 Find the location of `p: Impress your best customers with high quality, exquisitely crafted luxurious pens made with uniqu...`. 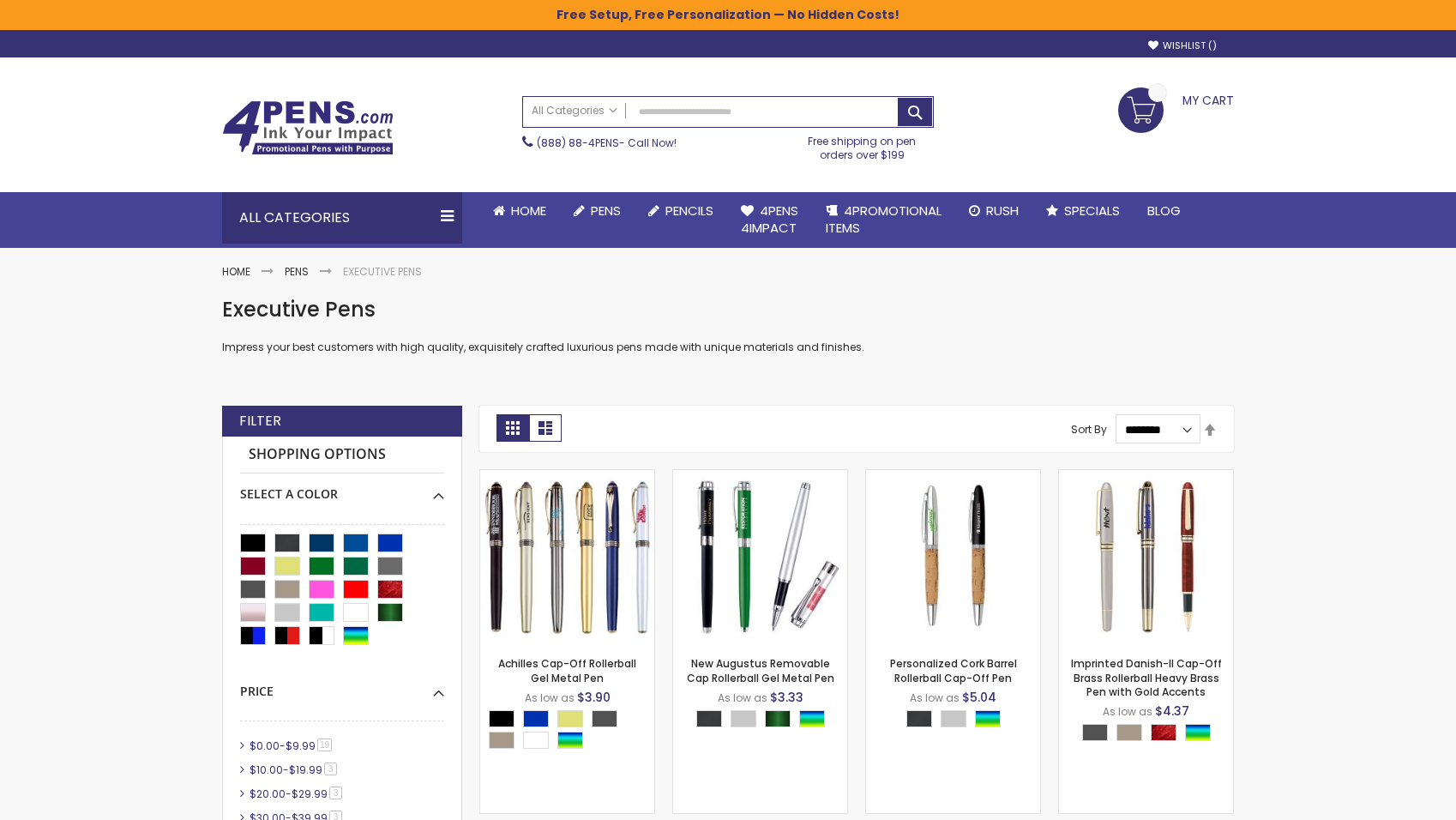

p: Impress your best customers with high quality, exquisitely crafted luxurious pens made with uniqu... is located at coordinates (728, 348).